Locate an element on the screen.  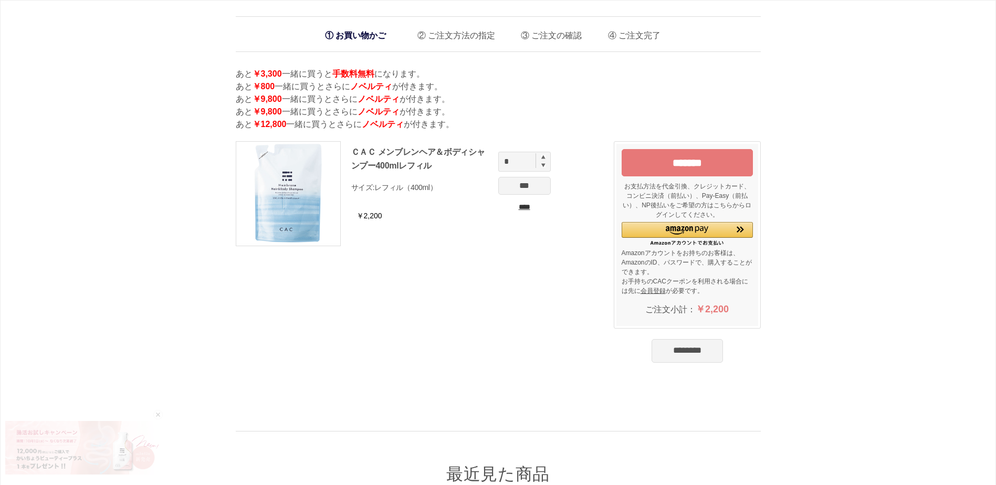
li: ご注文方法の指定 is located at coordinates (452, 33).